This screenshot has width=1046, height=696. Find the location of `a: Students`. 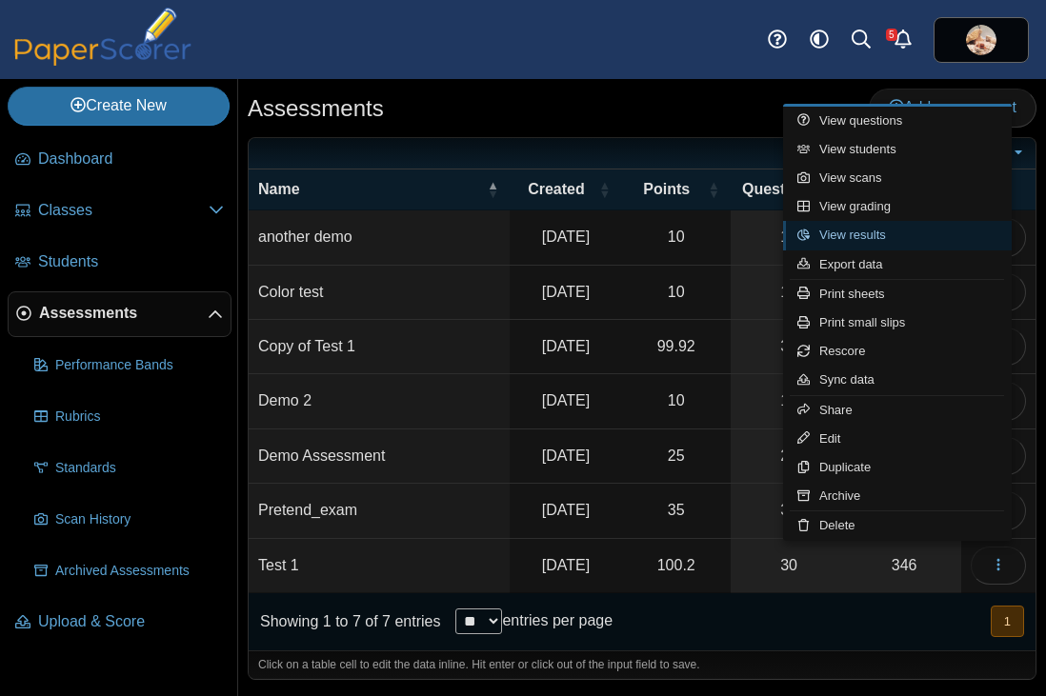

a: Students is located at coordinates (119, 263).